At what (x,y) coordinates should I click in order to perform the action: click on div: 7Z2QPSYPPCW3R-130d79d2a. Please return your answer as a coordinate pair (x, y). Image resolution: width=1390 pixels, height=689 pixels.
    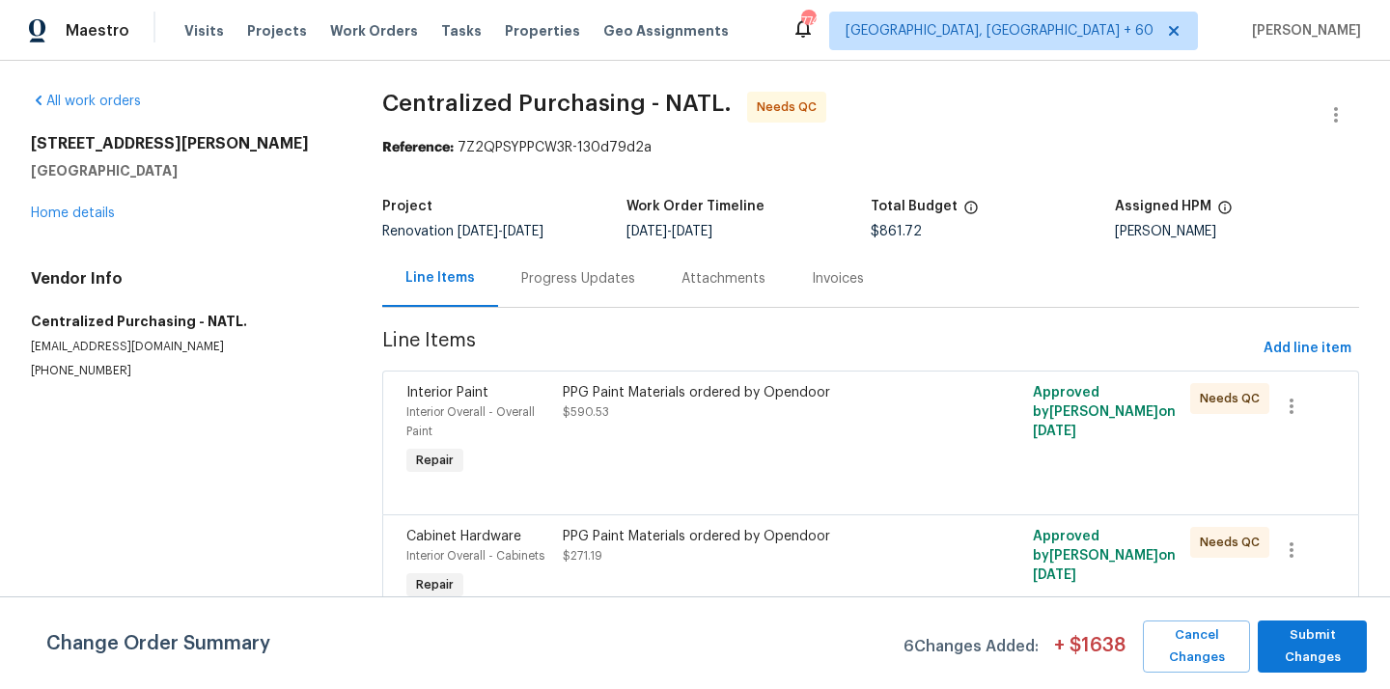
    Looking at the image, I should click on (871, 148).